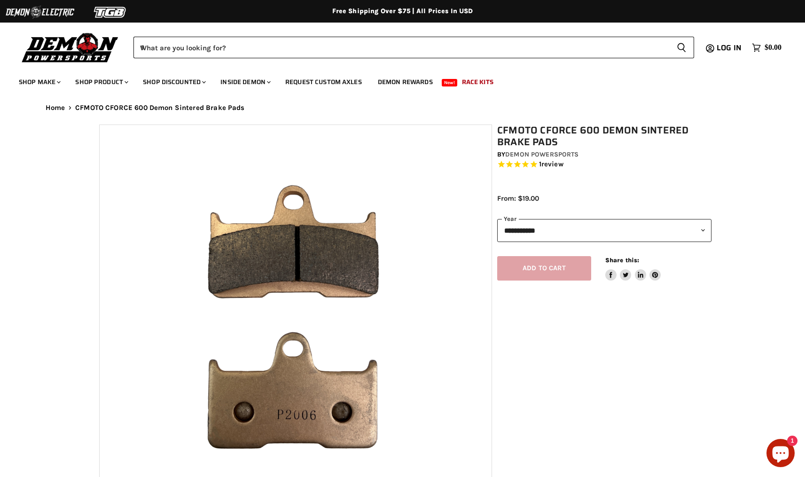 This screenshot has height=477, width=805. Describe the element at coordinates (780, 454) in the screenshot. I see `inbox-online-store-chat: Shopify online store chat` at that location.